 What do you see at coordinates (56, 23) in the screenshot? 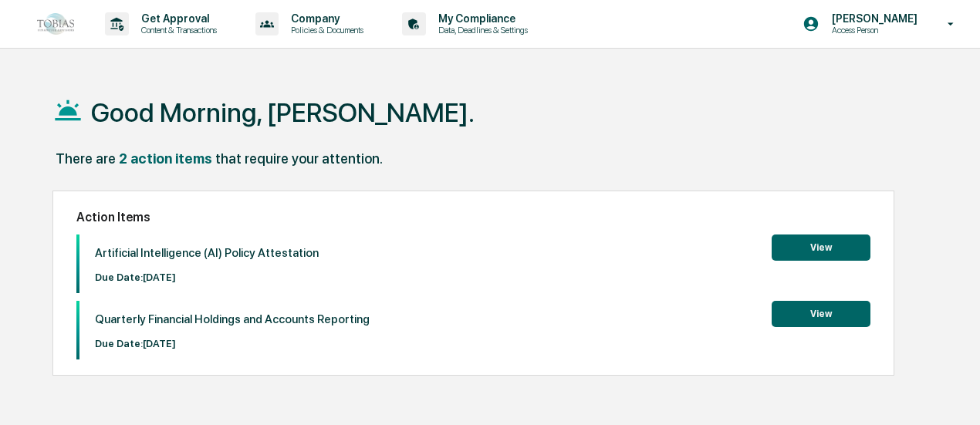
I see `img: logo` at bounding box center [56, 23].